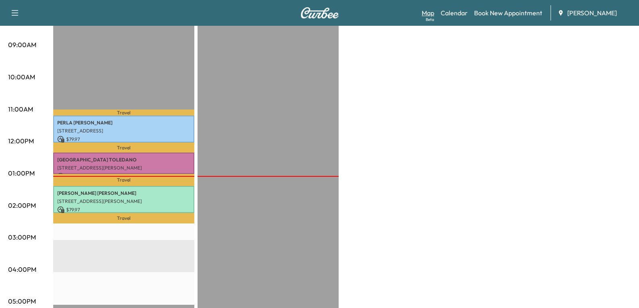  I want to click on a: Book New Appointment, so click(508, 13).